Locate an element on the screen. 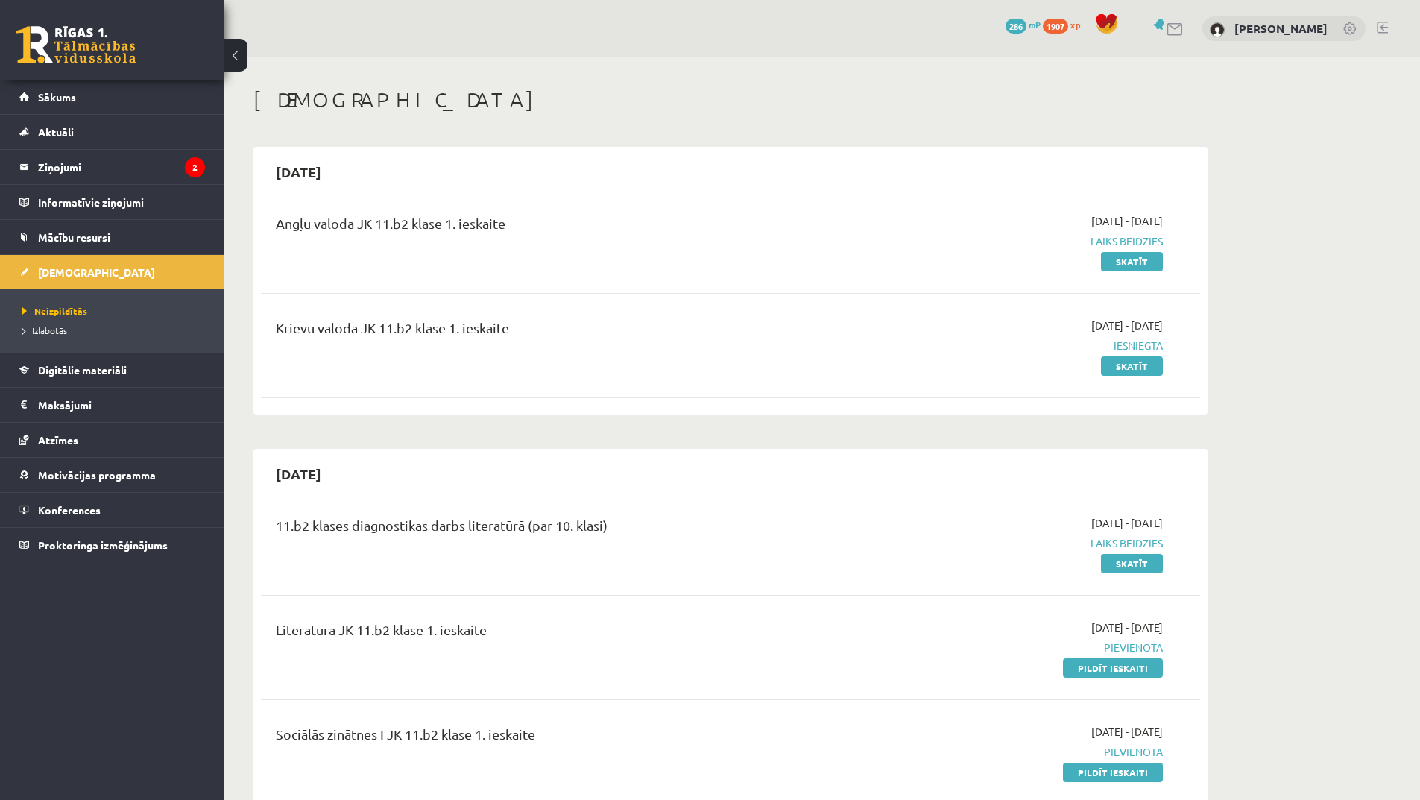 The width and height of the screenshot is (1420, 800). a: Proktoringa izmēģinājums is located at coordinates (112, 545).